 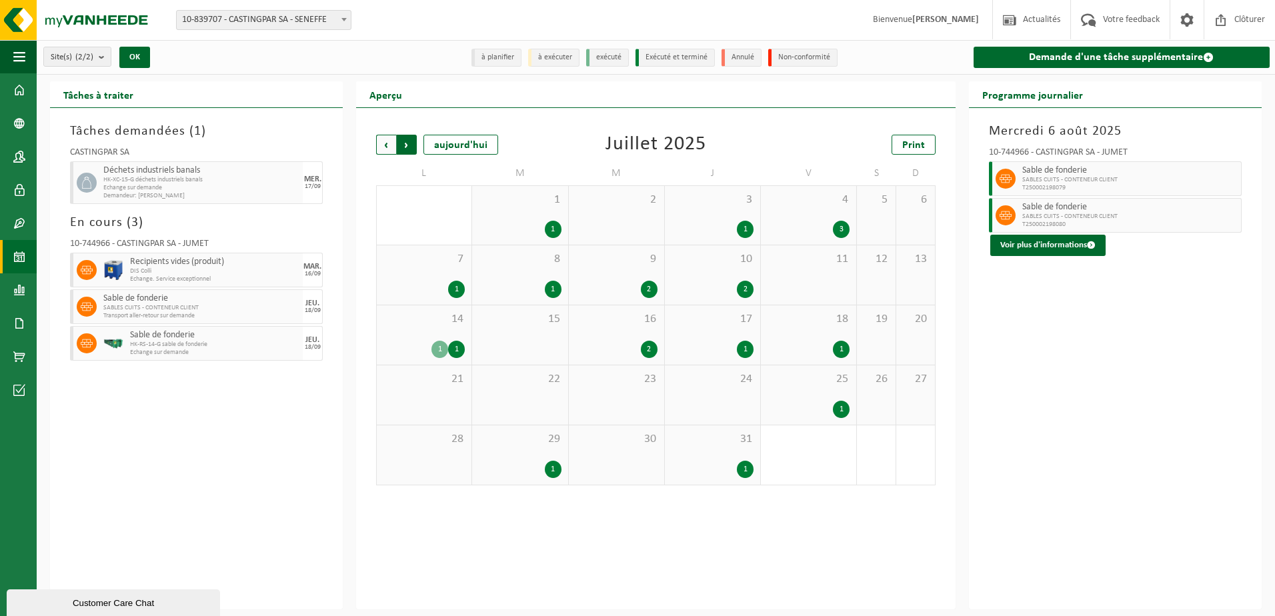 What do you see at coordinates (197, 131) in the screenshot?
I see `span: 1` at bounding box center [197, 131].